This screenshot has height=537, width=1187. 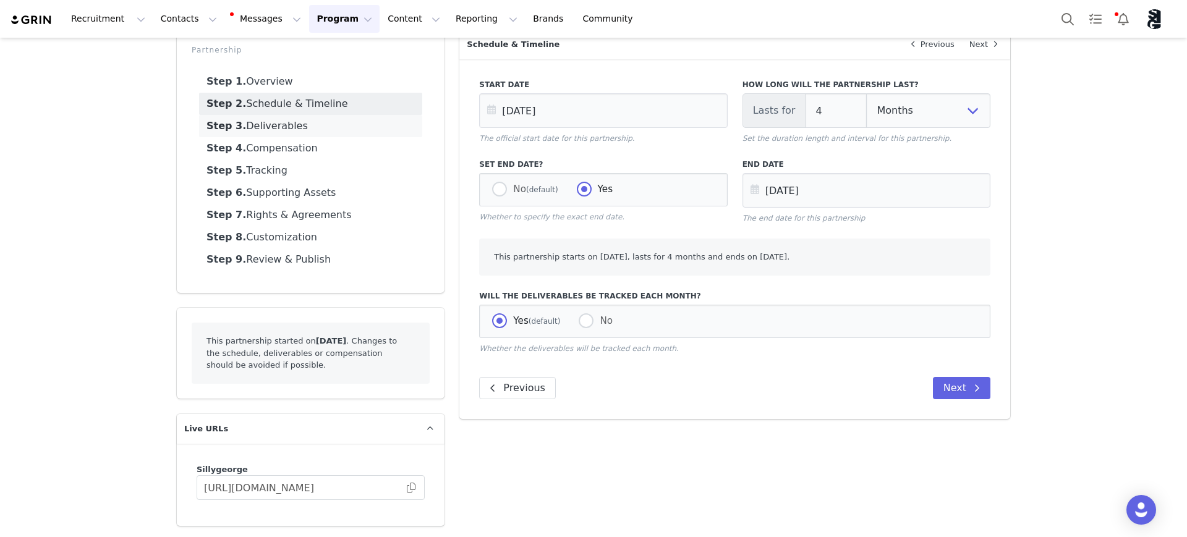 I want to click on a: Next, so click(x=986, y=45).